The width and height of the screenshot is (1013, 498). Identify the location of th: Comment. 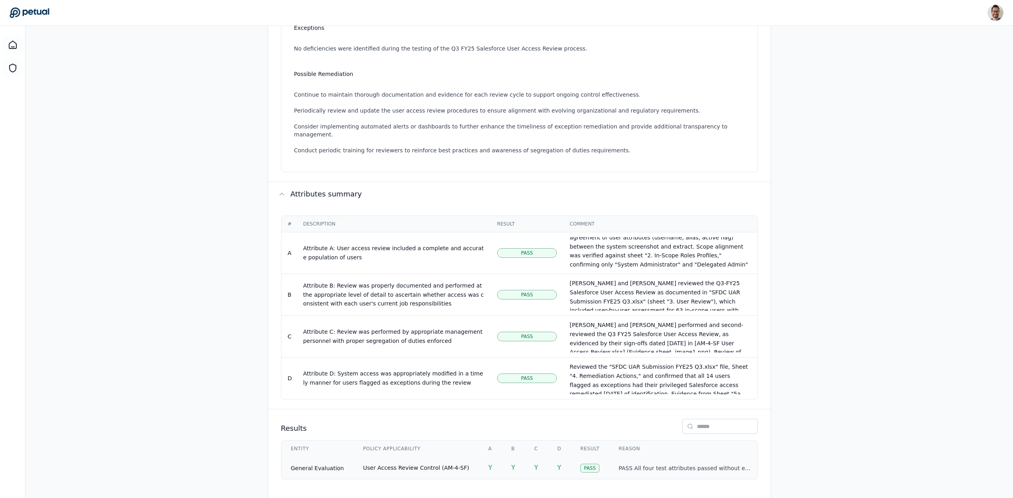
(660, 224).